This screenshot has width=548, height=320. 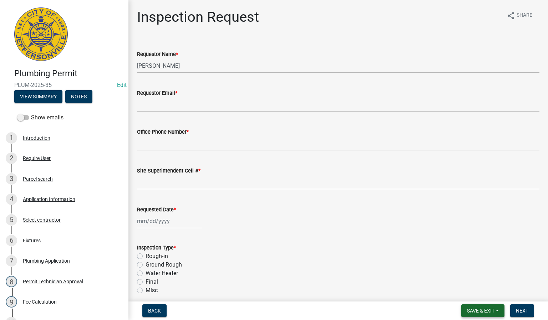 I want to click on div: Application Information, so click(x=49, y=199).